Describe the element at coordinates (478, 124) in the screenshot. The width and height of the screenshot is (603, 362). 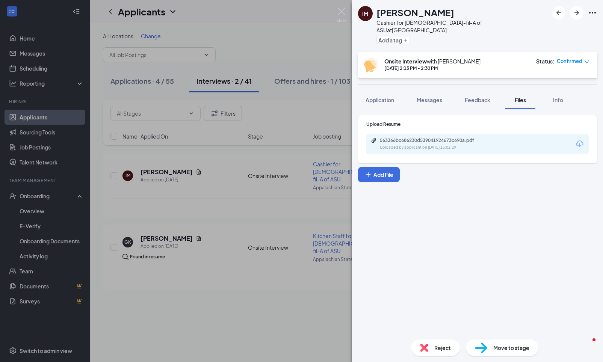
I see `div: Upload Resume` at that location.